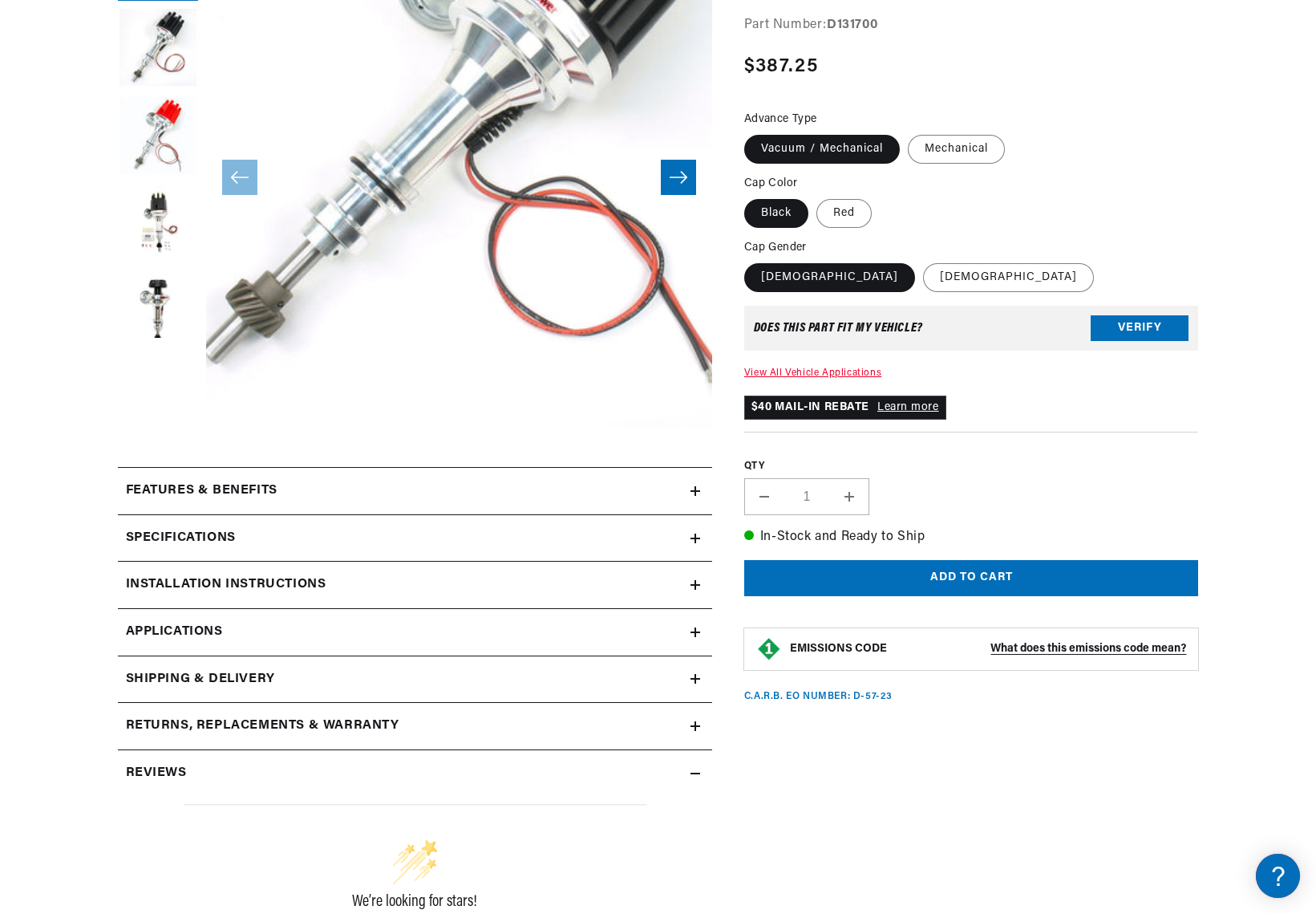  Describe the element at coordinates (782, 119) in the screenshot. I see `legend: Advance Type` at that location.